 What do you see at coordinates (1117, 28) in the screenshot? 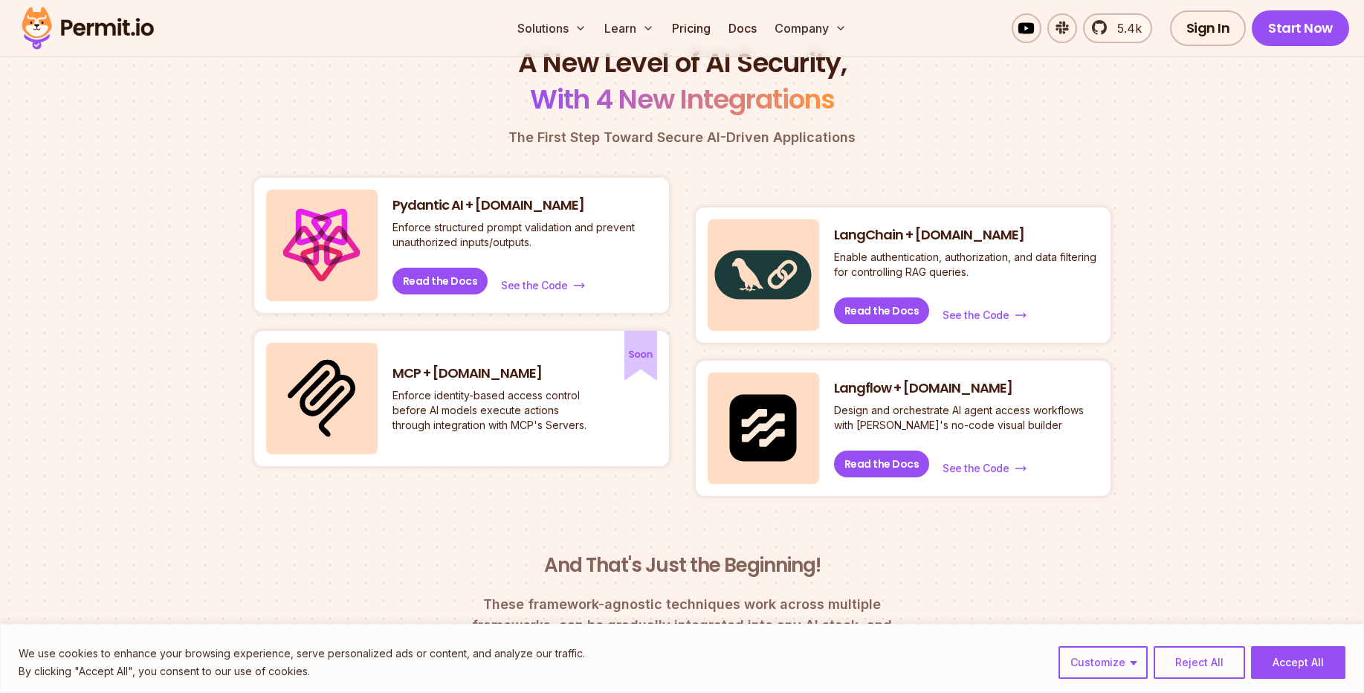
I see `a: 5.4k` at bounding box center [1117, 28].